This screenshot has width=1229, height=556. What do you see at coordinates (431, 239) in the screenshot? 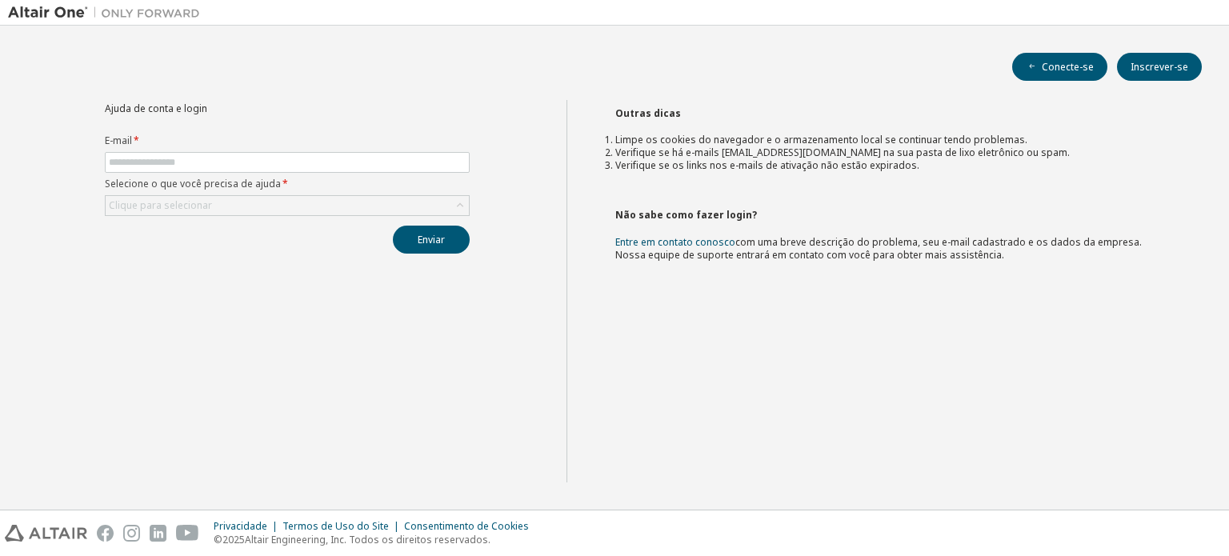
I see `font: Enviar` at bounding box center [431, 239].